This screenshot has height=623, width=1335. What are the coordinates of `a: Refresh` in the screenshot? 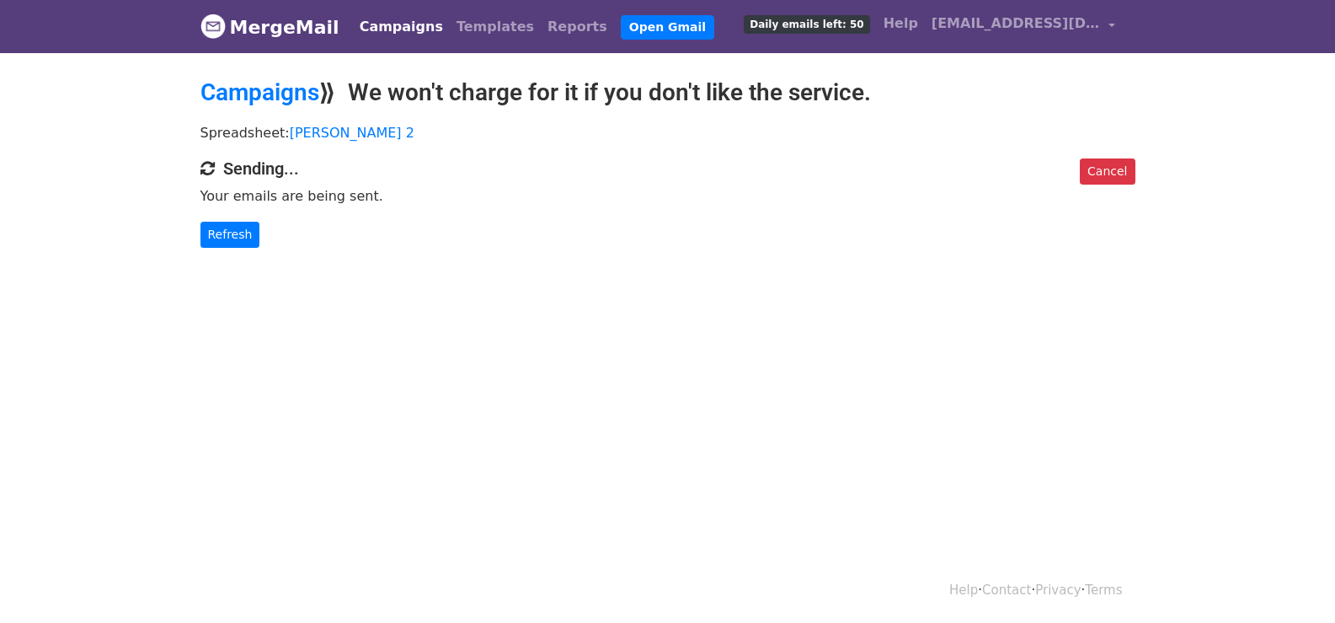 It's located at (230, 234).